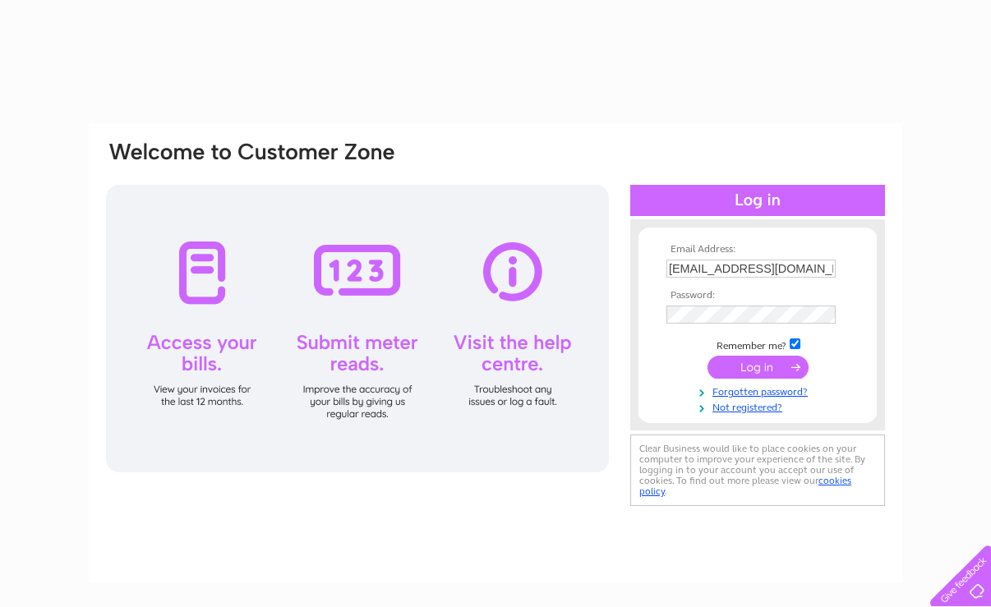 The width and height of the screenshot is (991, 607). What do you see at coordinates (758, 367) in the screenshot?
I see `input: Submit` at bounding box center [758, 367].